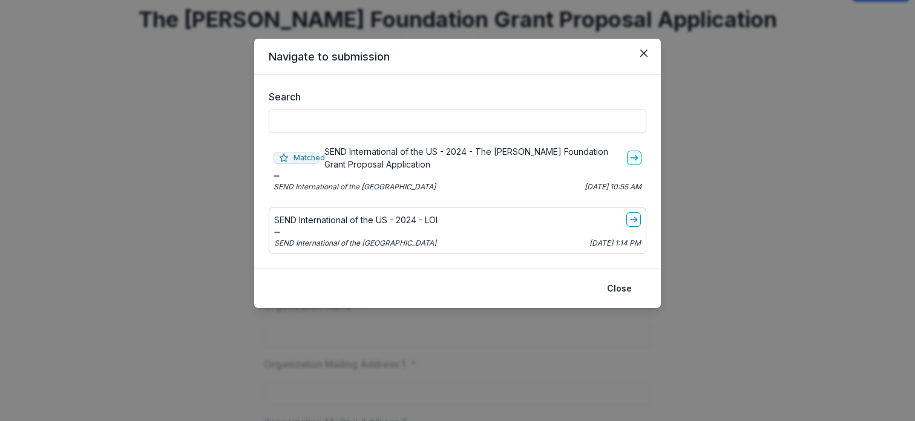  I want to click on label: Search, so click(454, 97).